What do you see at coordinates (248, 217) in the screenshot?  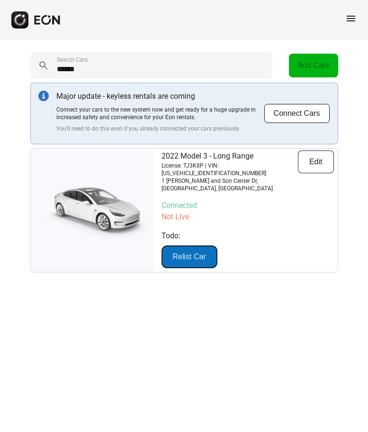 I see `p: Not Live` at bounding box center [248, 217].